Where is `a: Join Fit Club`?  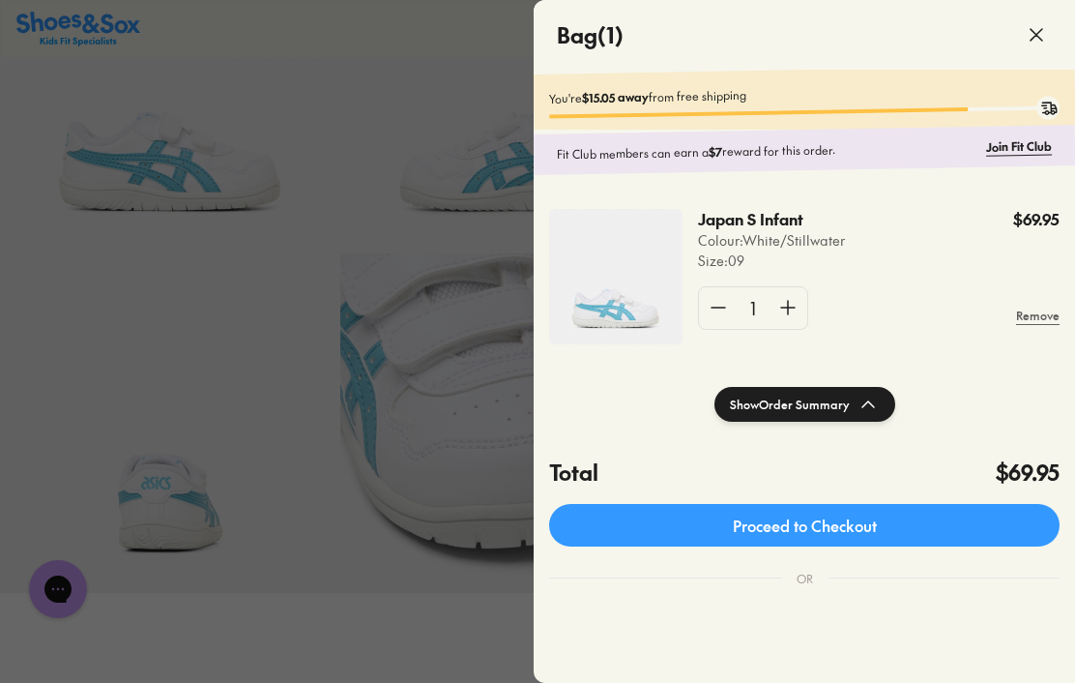 a: Join Fit Club is located at coordinates (1019, 146).